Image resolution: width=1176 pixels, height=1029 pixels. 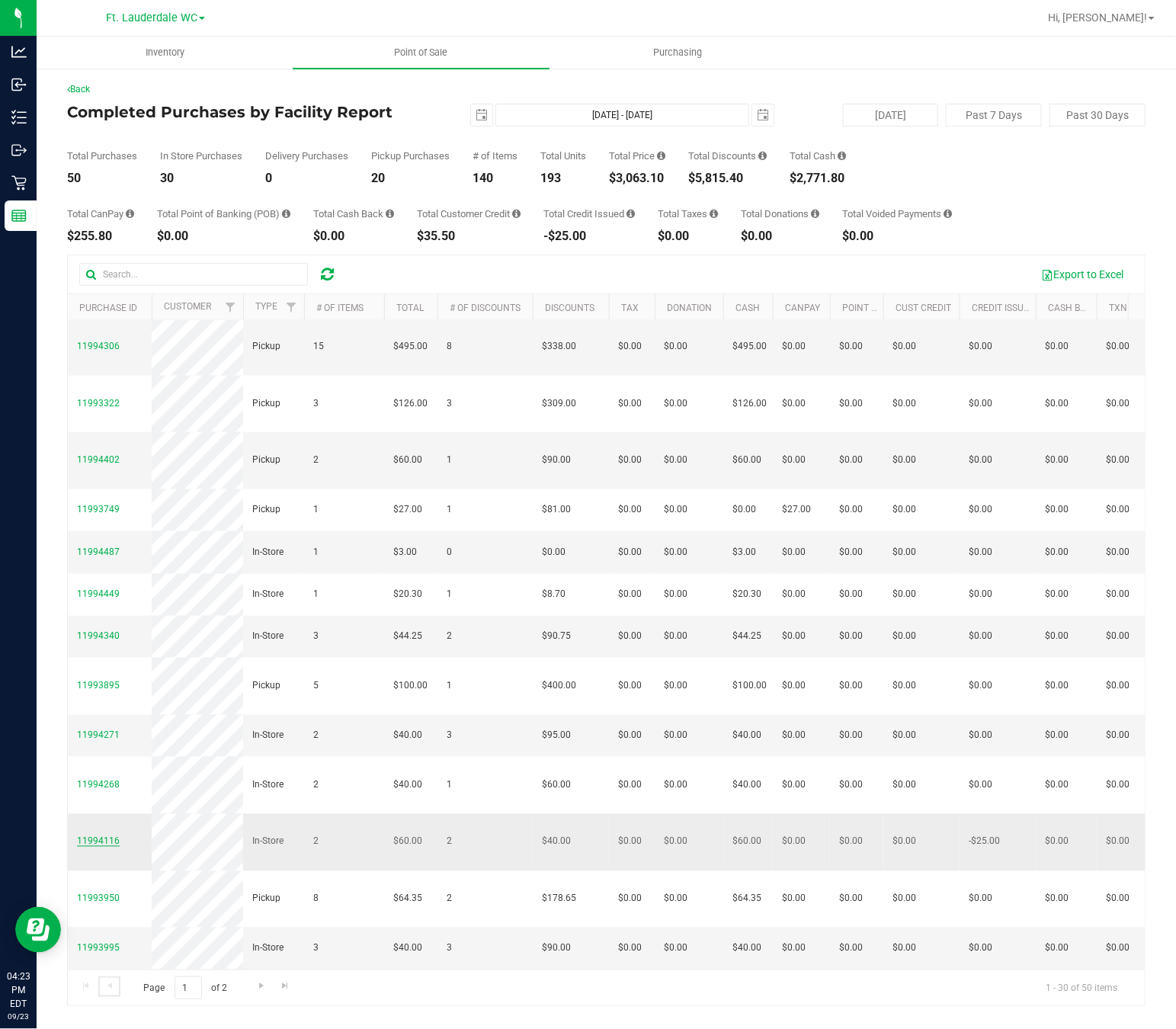 What do you see at coordinates (556, 460) in the screenshot?
I see `span: $90.00` at bounding box center [556, 460].